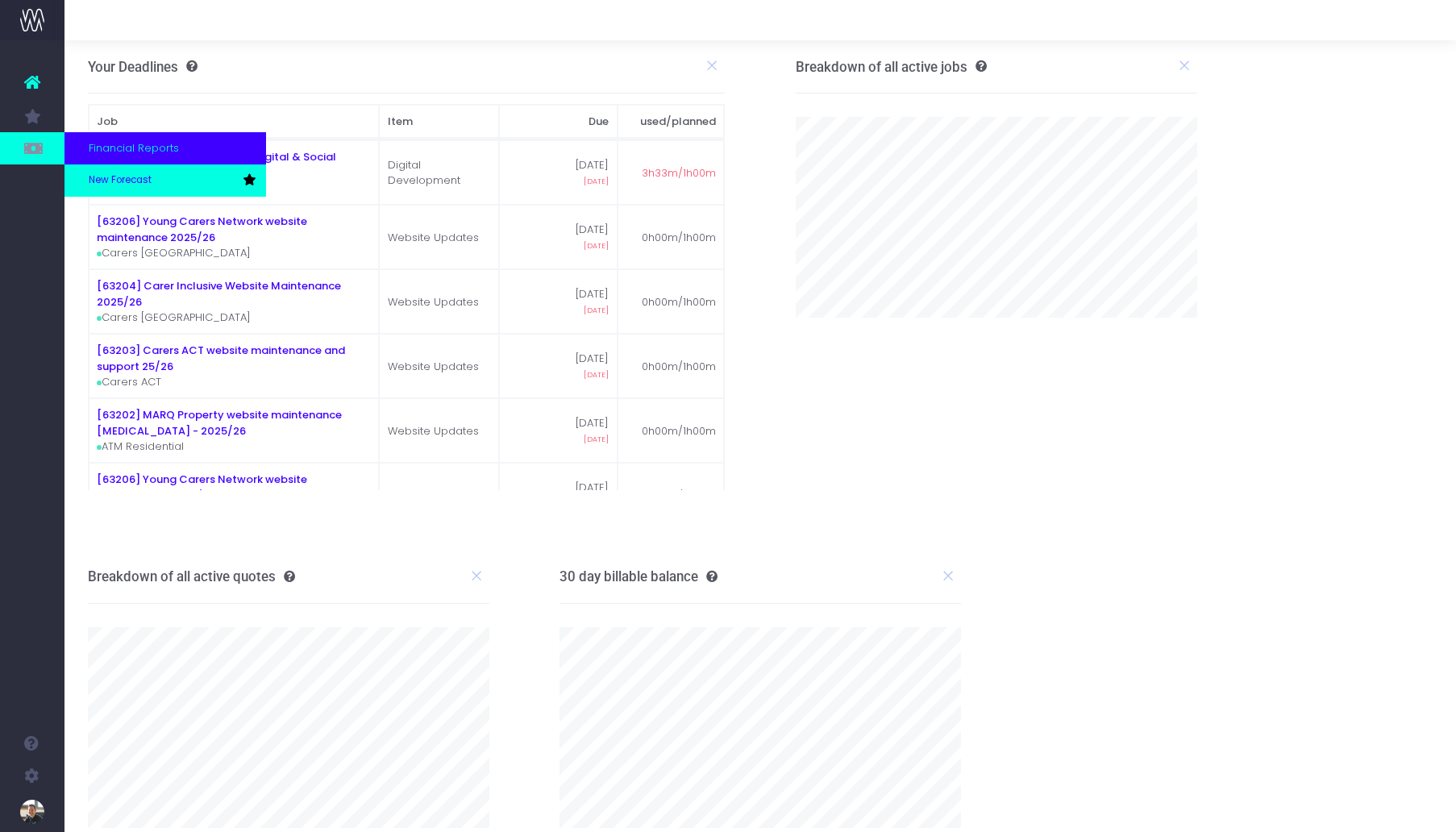  I want to click on th: used/planned: activate to sort column ascending, so click(671, 121).